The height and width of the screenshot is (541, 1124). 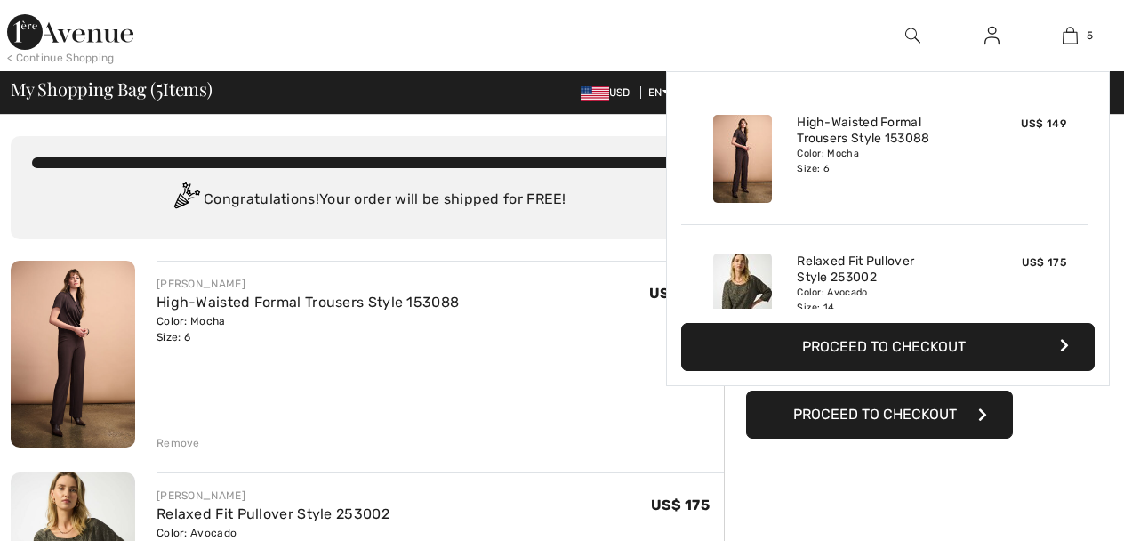 What do you see at coordinates (595, 93) in the screenshot?
I see `img: US Dollar` at bounding box center [595, 93].